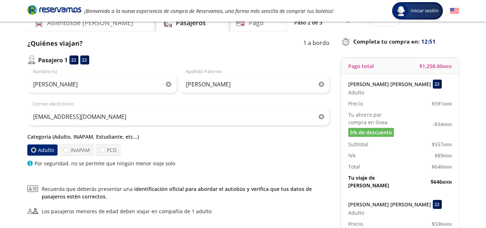 The image size is (486, 228). I want to click on p: IVA, so click(352, 155).